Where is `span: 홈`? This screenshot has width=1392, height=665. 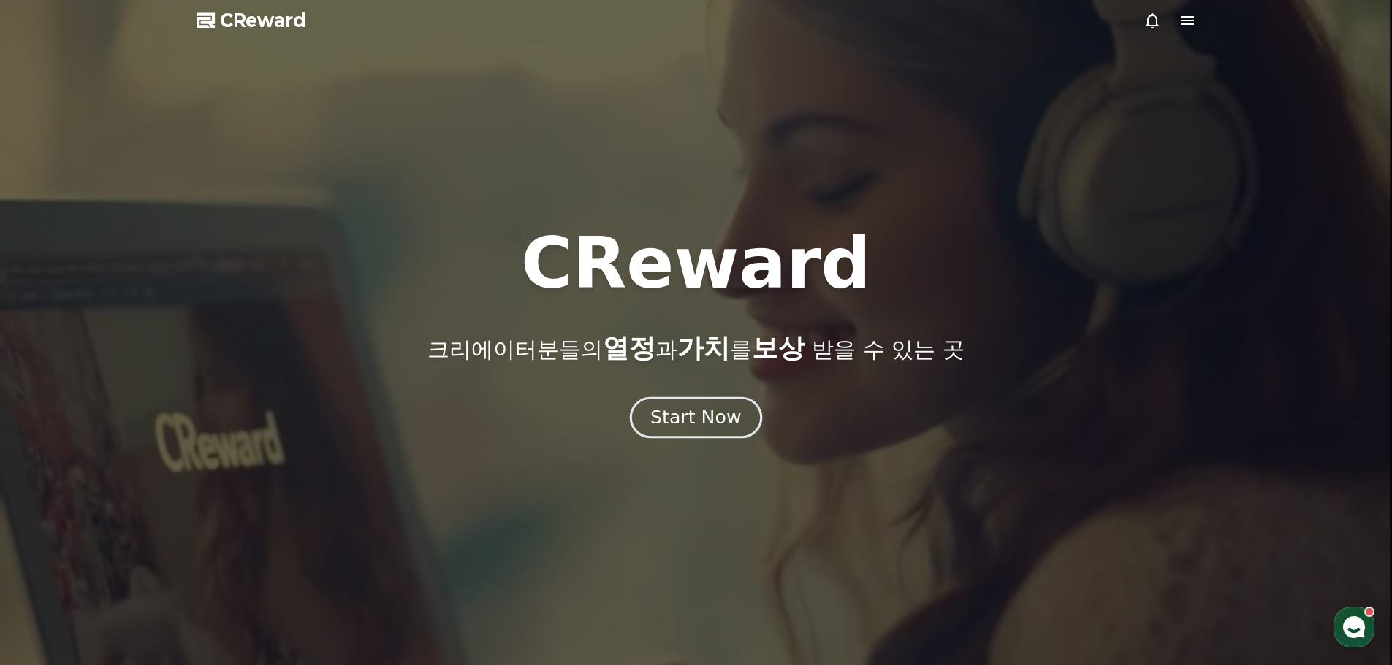 span: 홈 is located at coordinates (50, 491).